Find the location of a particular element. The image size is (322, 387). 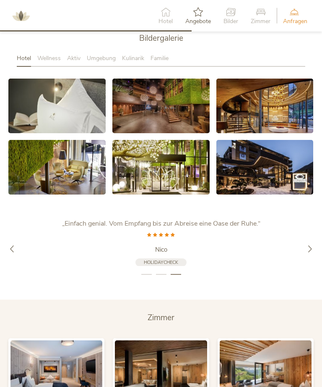

span: „Einfach genial. Vom Empfang bis zur Abreise eine Oase der Ruhe.“ is located at coordinates (161, 223).